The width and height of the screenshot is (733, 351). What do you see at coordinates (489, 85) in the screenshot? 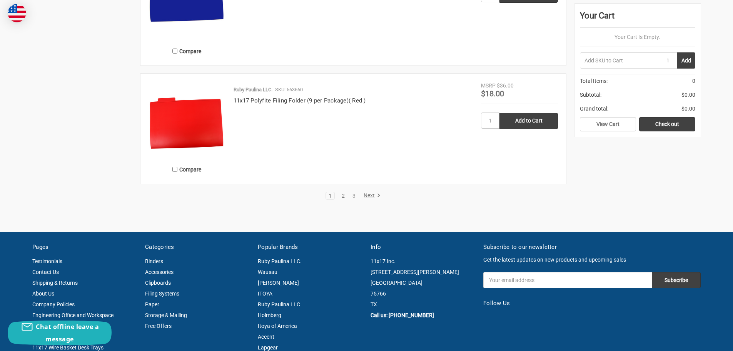
I see `div: MSRP` at bounding box center [489, 85].